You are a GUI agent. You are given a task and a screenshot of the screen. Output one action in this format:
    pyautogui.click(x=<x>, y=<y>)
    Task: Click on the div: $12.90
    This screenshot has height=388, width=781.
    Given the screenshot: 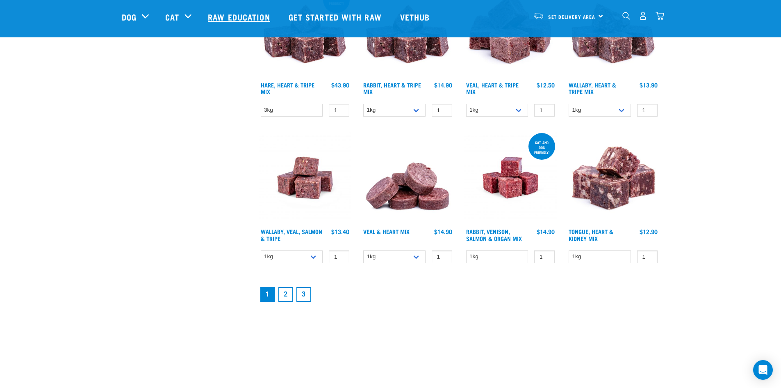 What is the action you would take?
    pyautogui.click(x=649, y=231)
    